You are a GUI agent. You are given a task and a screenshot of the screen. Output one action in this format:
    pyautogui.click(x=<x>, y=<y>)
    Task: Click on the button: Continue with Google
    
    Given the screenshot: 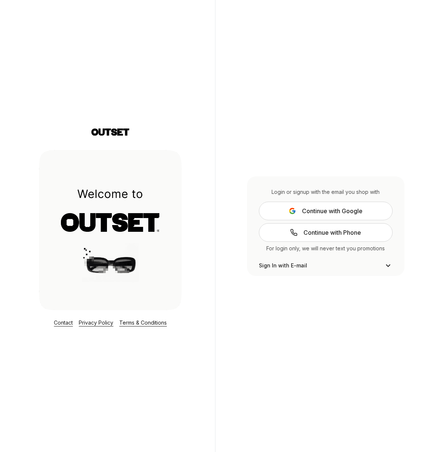 What is the action you would take?
    pyautogui.click(x=326, y=211)
    